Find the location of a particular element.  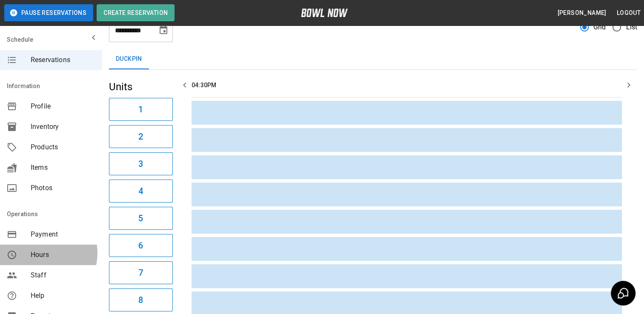

div: inventory tabs is located at coordinates (373, 59).